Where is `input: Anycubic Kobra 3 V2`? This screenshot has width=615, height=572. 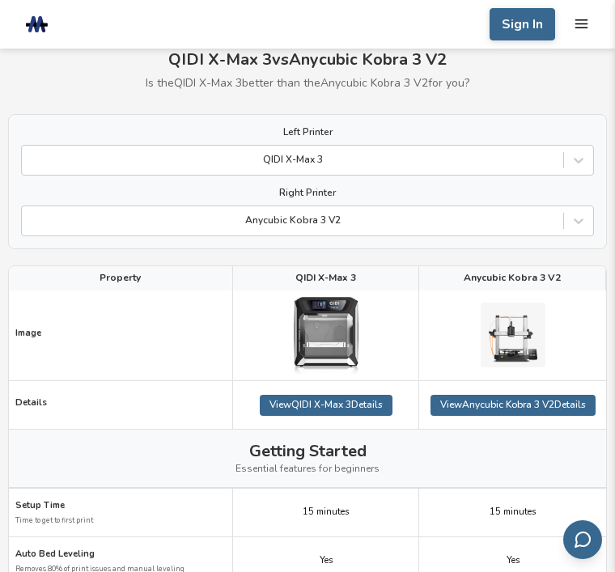 input: Anycubic Kobra 3 V2 is located at coordinates (32, 221).